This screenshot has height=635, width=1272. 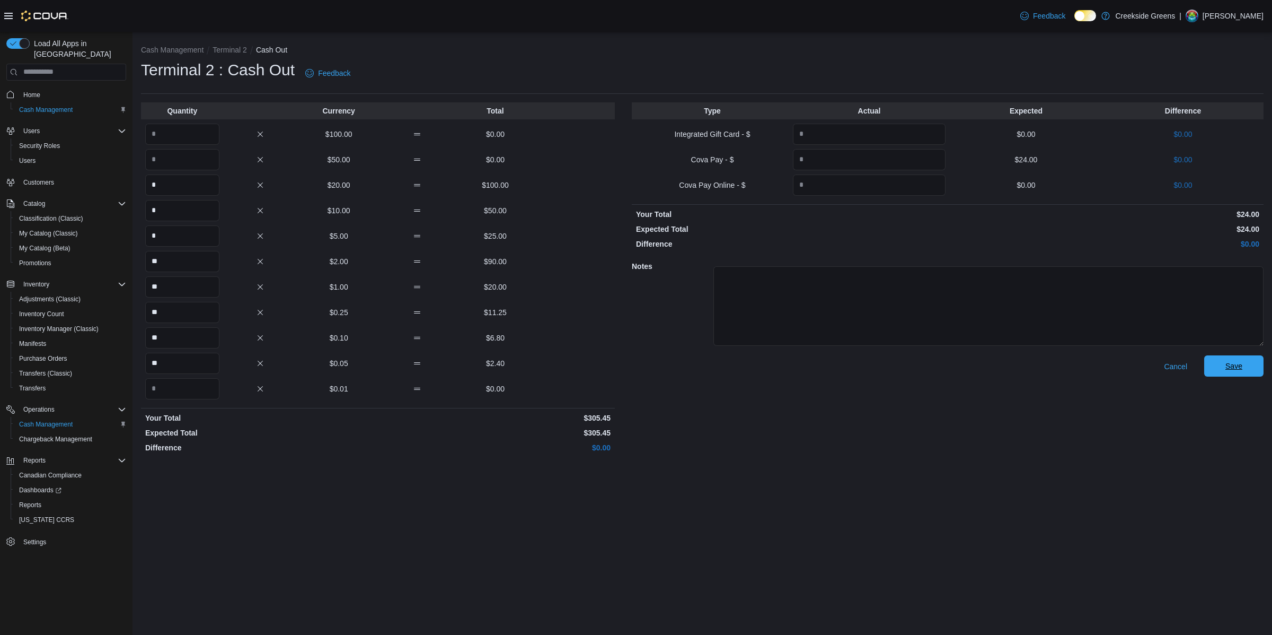 What do you see at coordinates (230, 50) in the screenshot?
I see `button: Terminal 2` at bounding box center [230, 50].